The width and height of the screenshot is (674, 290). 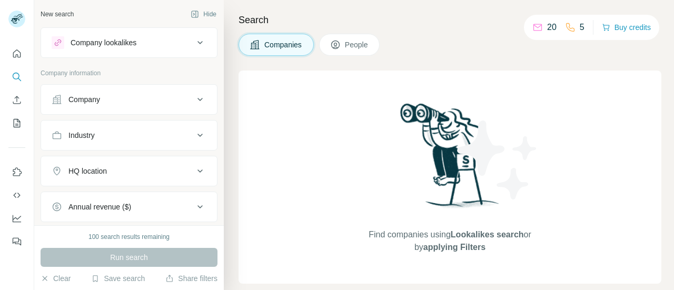 I want to click on div: Company, so click(x=84, y=100).